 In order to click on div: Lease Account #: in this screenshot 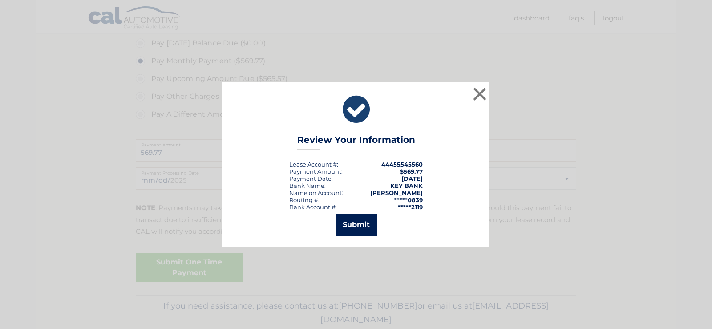, I will do `click(314, 164)`.